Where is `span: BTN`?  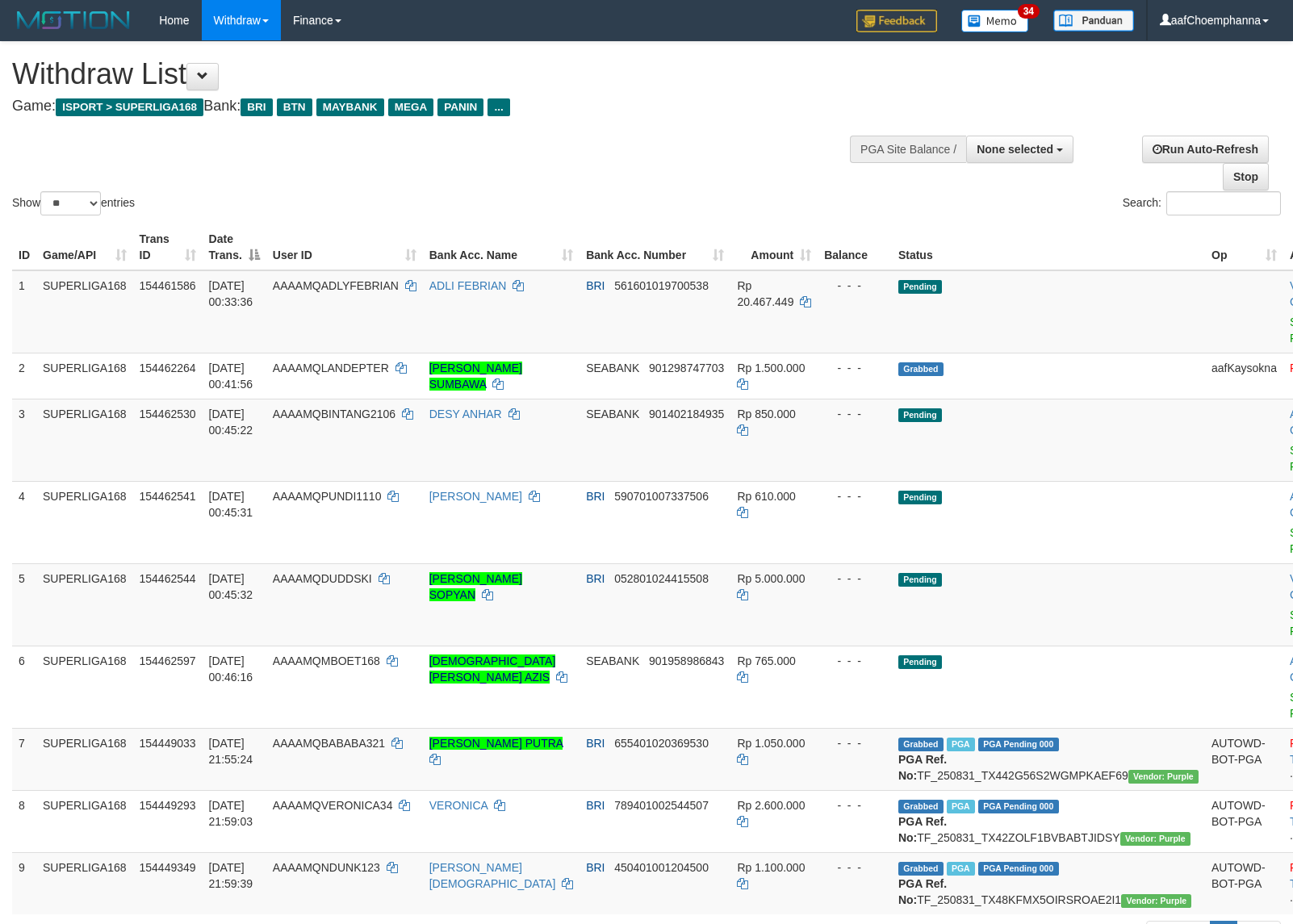 span: BTN is located at coordinates (295, 107).